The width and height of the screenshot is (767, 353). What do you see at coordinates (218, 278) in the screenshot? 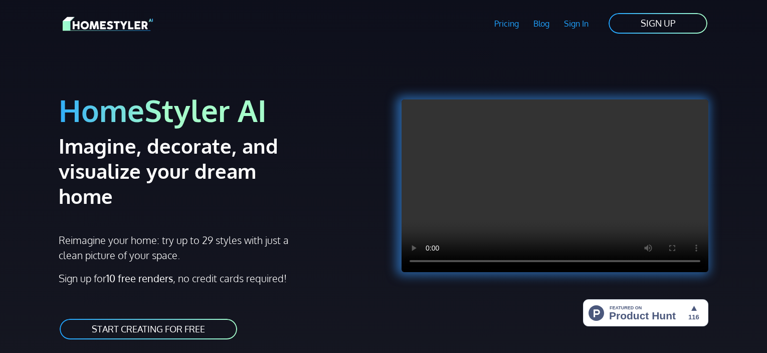
I see `p: Sign up for , no credit cards required!` at bounding box center [218, 278].